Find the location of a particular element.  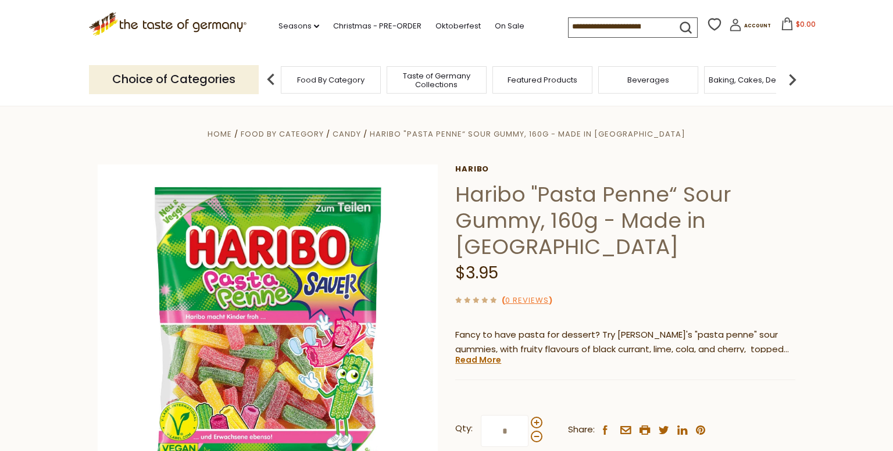

a: Seasons is located at coordinates (299, 26).